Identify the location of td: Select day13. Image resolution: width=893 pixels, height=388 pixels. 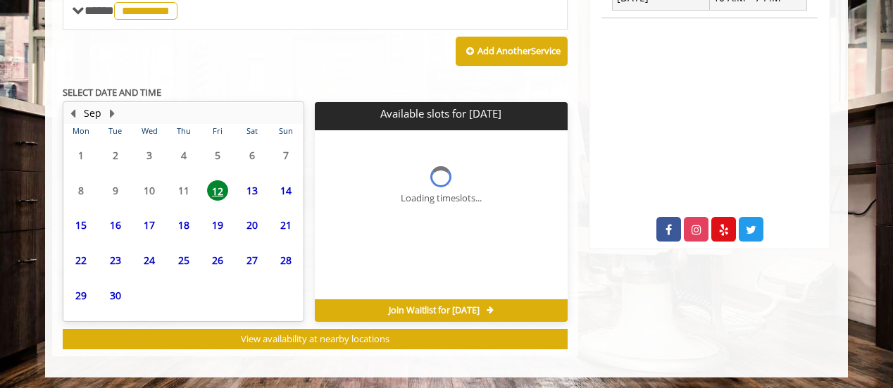
(252, 191).